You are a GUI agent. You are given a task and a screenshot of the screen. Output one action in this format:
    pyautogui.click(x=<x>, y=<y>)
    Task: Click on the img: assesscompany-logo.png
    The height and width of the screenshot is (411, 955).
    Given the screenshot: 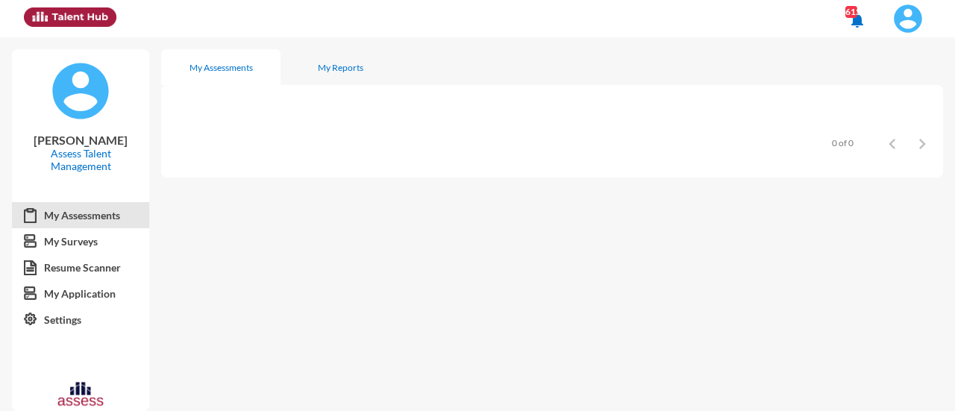 What is the action you would take?
    pyautogui.click(x=81, y=396)
    